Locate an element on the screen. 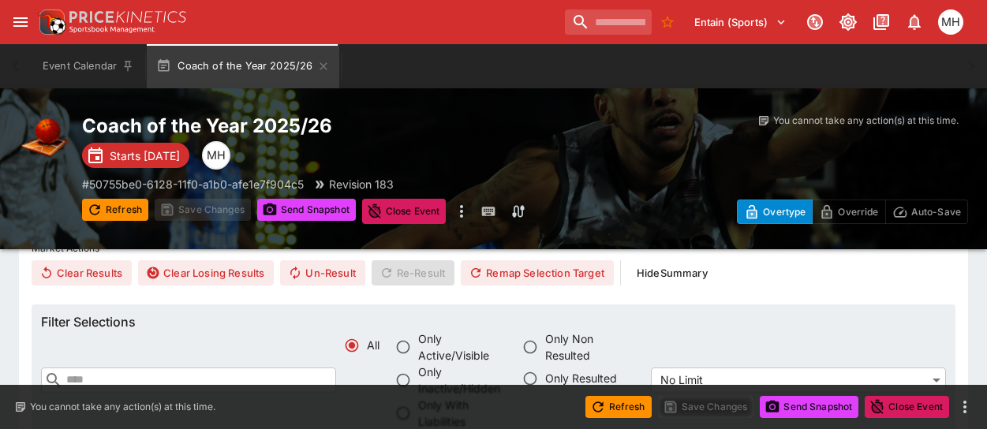 The width and height of the screenshot is (987, 429). button: Override is located at coordinates (848, 211).